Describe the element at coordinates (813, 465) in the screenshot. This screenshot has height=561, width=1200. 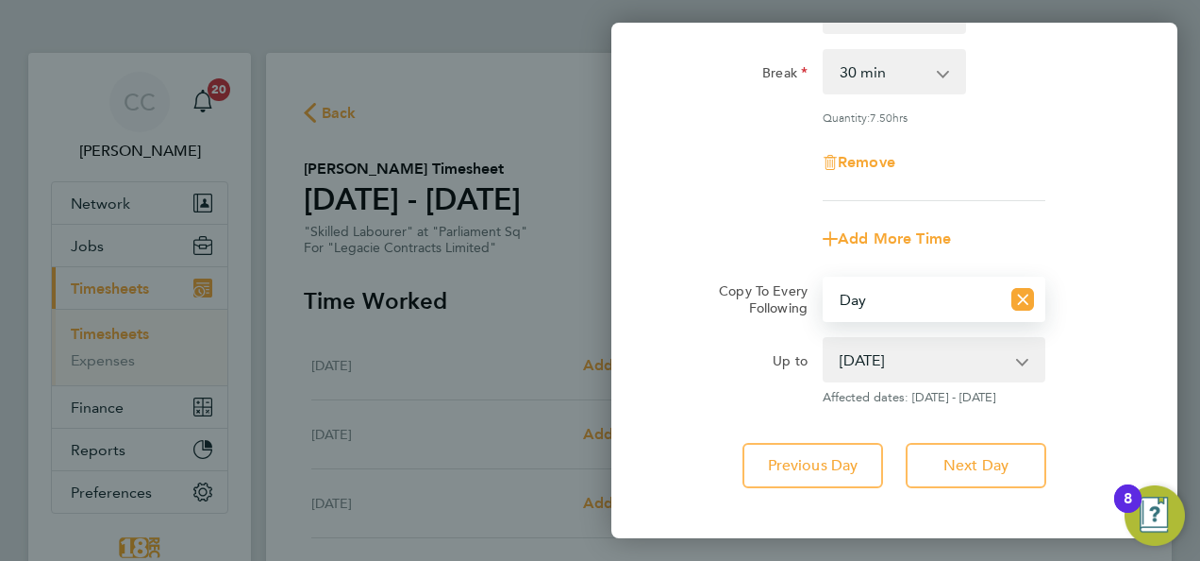
I see `span: Previous Day` at that location.